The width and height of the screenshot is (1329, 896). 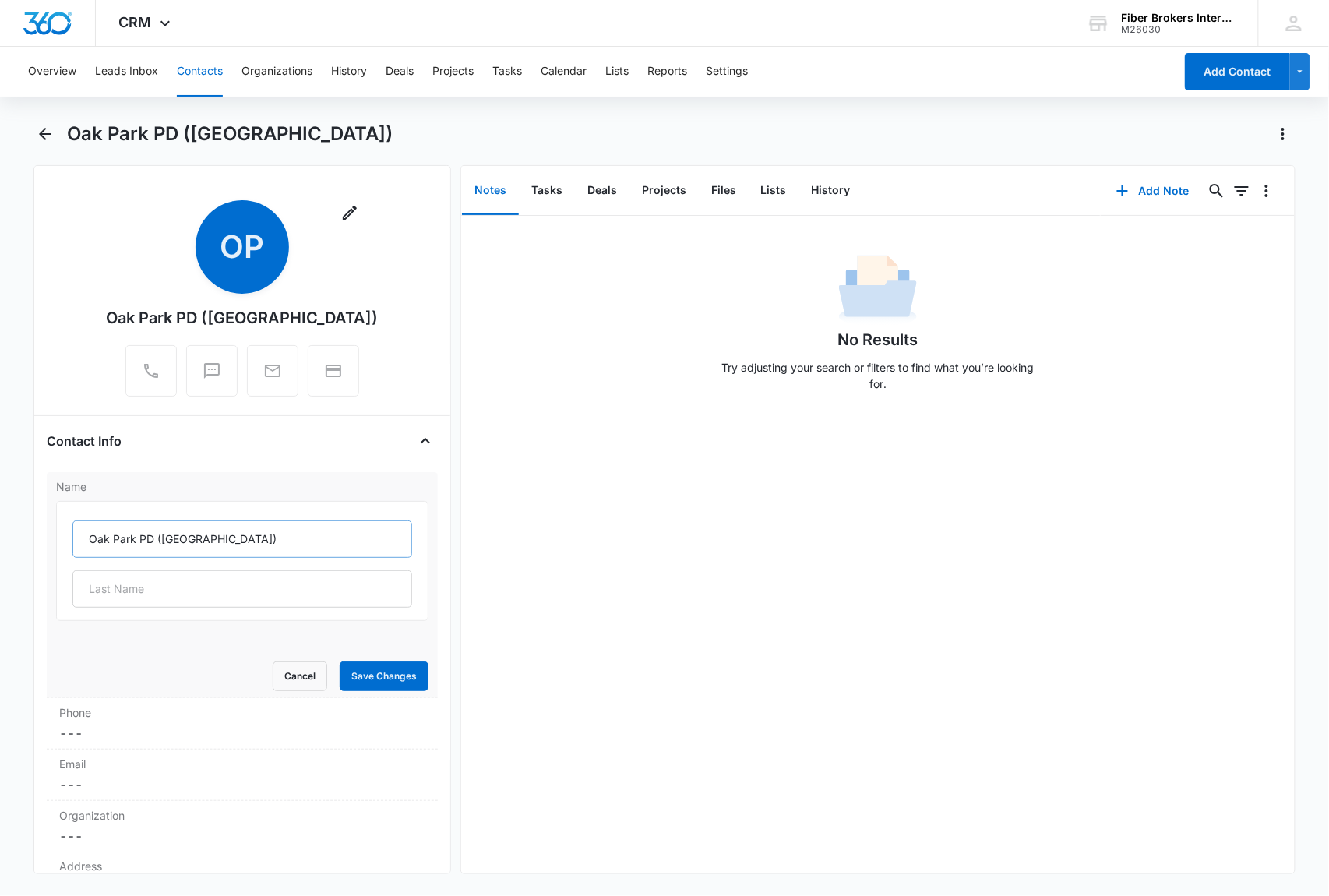 I want to click on button: Add Note, so click(x=1152, y=191).